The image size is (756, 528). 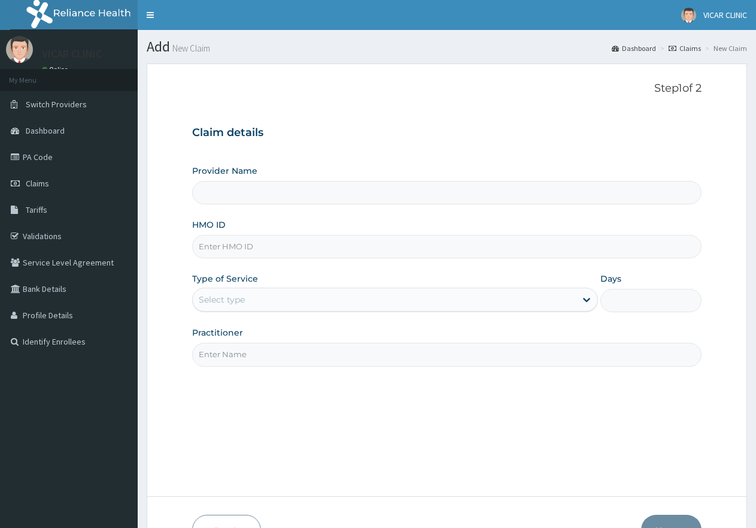 I want to click on h3: Claim details, so click(x=447, y=133).